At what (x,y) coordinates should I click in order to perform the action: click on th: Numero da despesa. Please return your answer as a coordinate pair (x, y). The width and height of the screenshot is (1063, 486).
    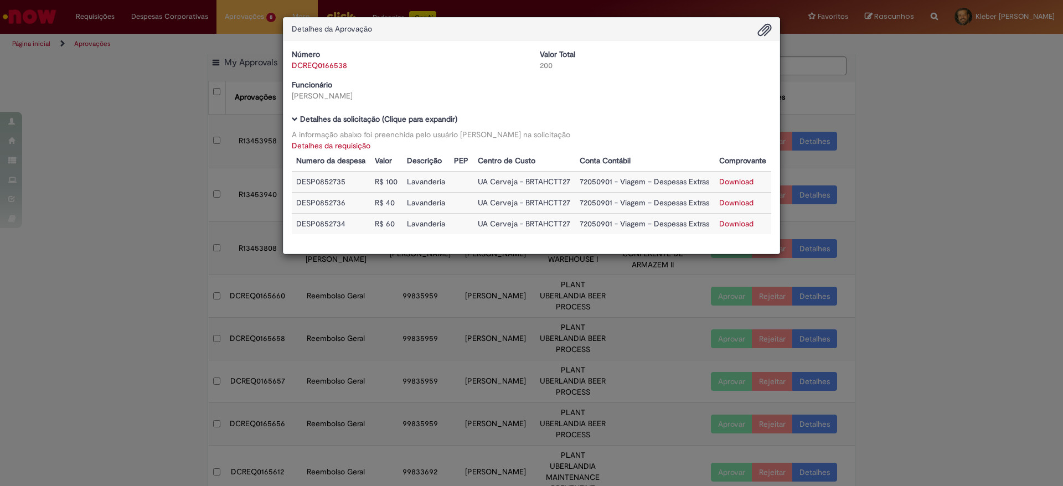
    Looking at the image, I should click on (331, 161).